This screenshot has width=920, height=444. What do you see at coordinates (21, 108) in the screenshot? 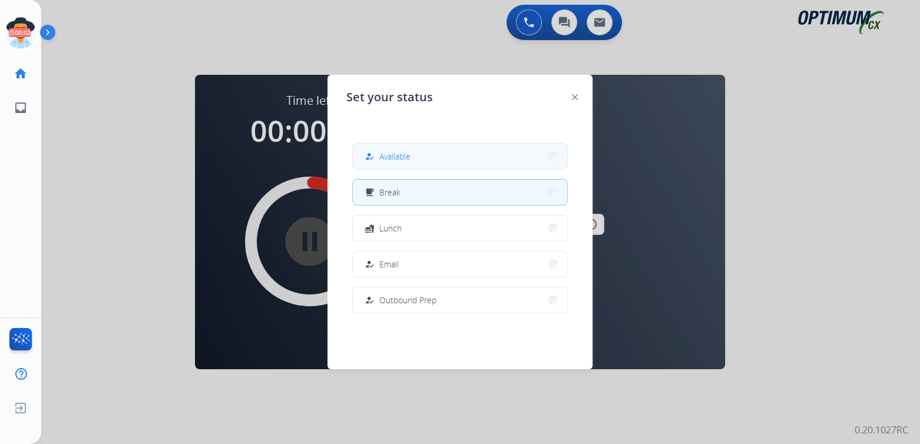
I see `mat-icon: inbox` at bounding box center [21, 108].